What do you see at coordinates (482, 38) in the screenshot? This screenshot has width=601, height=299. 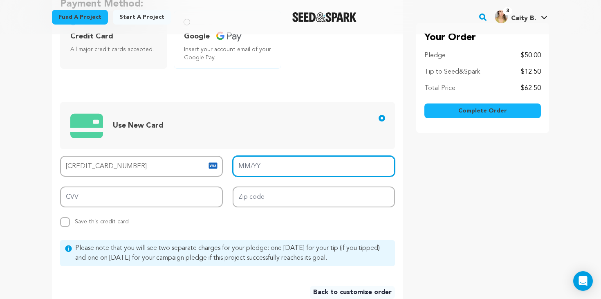 I see `p: Your Order` at bounding box center [482, 38].